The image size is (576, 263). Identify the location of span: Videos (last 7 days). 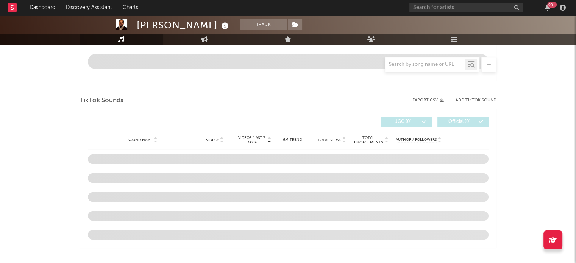
(251, 140).